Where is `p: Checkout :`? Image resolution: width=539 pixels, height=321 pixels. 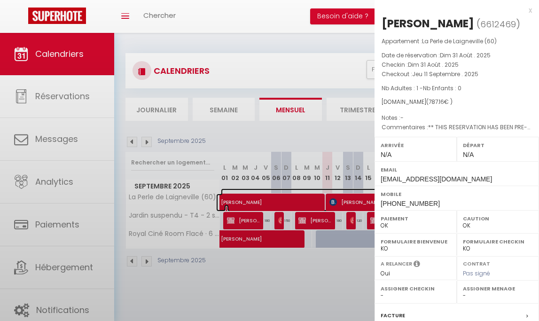 p: Checkout : is located at coordinates (457, 74).